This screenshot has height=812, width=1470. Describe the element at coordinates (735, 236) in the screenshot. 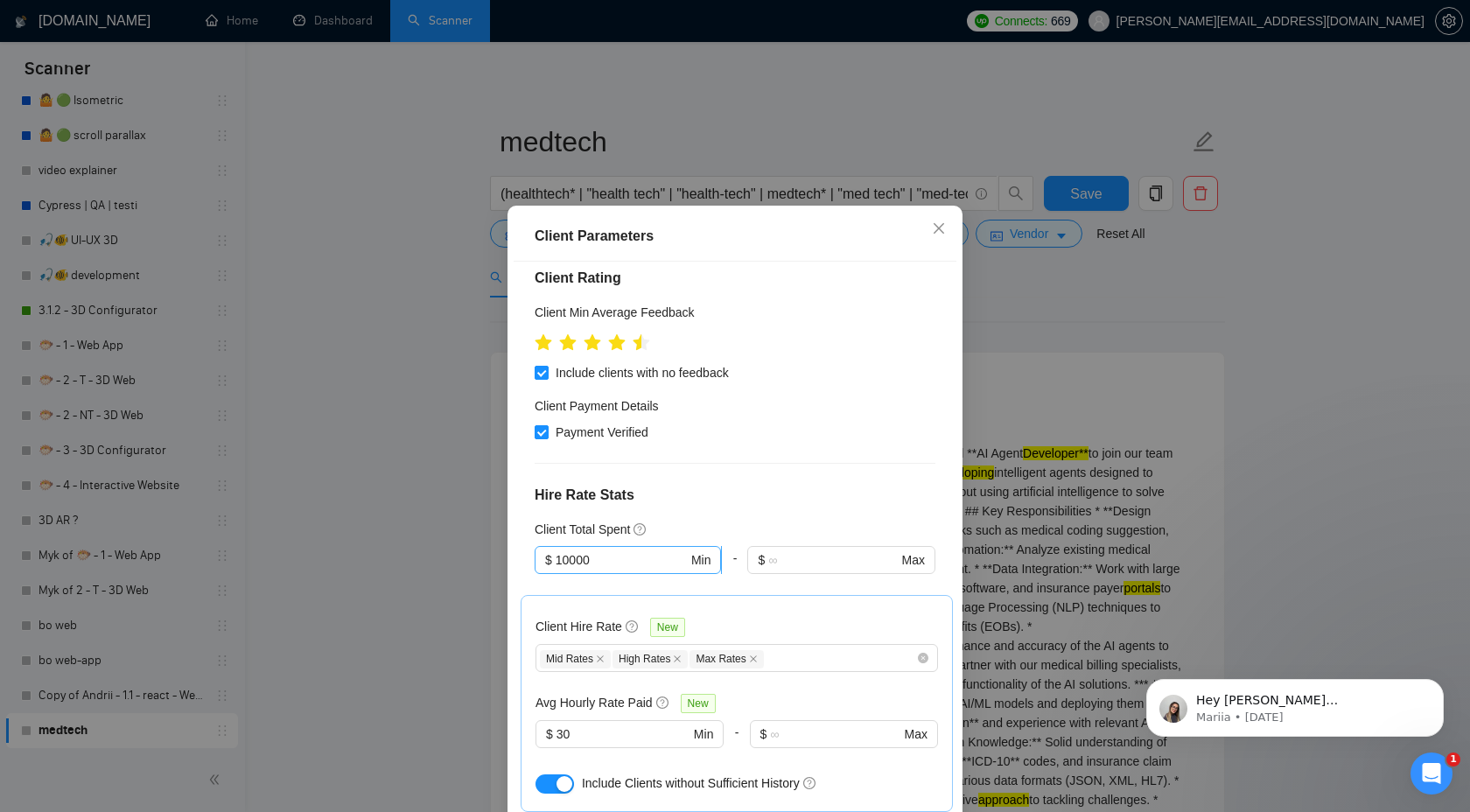

I see `div: Client Parameters` at that location.